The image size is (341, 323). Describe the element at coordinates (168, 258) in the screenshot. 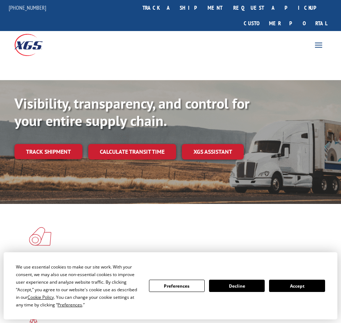

I see `h1: Flooring Logistics Solutions` at that location.